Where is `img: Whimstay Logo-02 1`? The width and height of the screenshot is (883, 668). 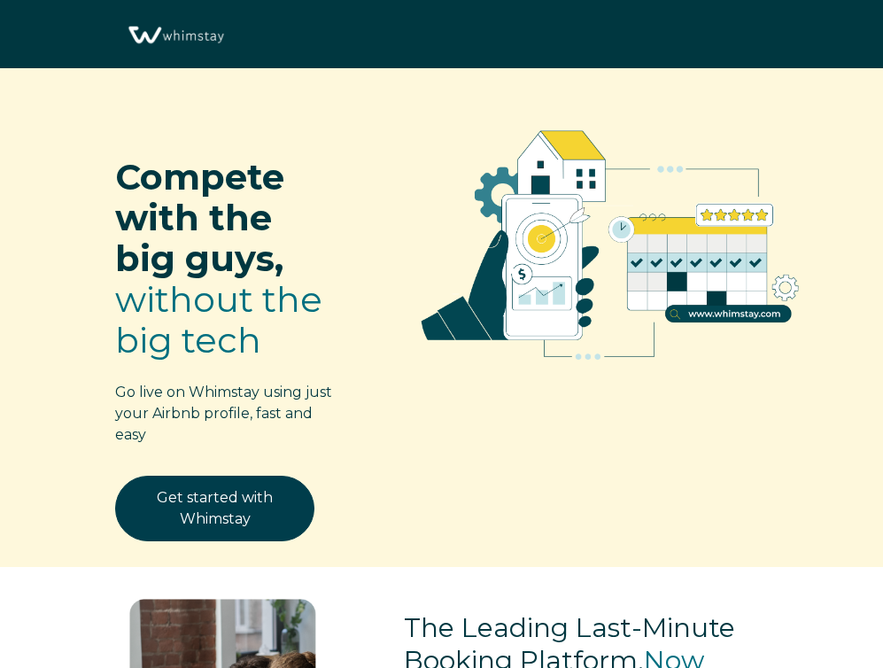
img: Whimstay Logo-02 1 is located at coordinates (175, 35).